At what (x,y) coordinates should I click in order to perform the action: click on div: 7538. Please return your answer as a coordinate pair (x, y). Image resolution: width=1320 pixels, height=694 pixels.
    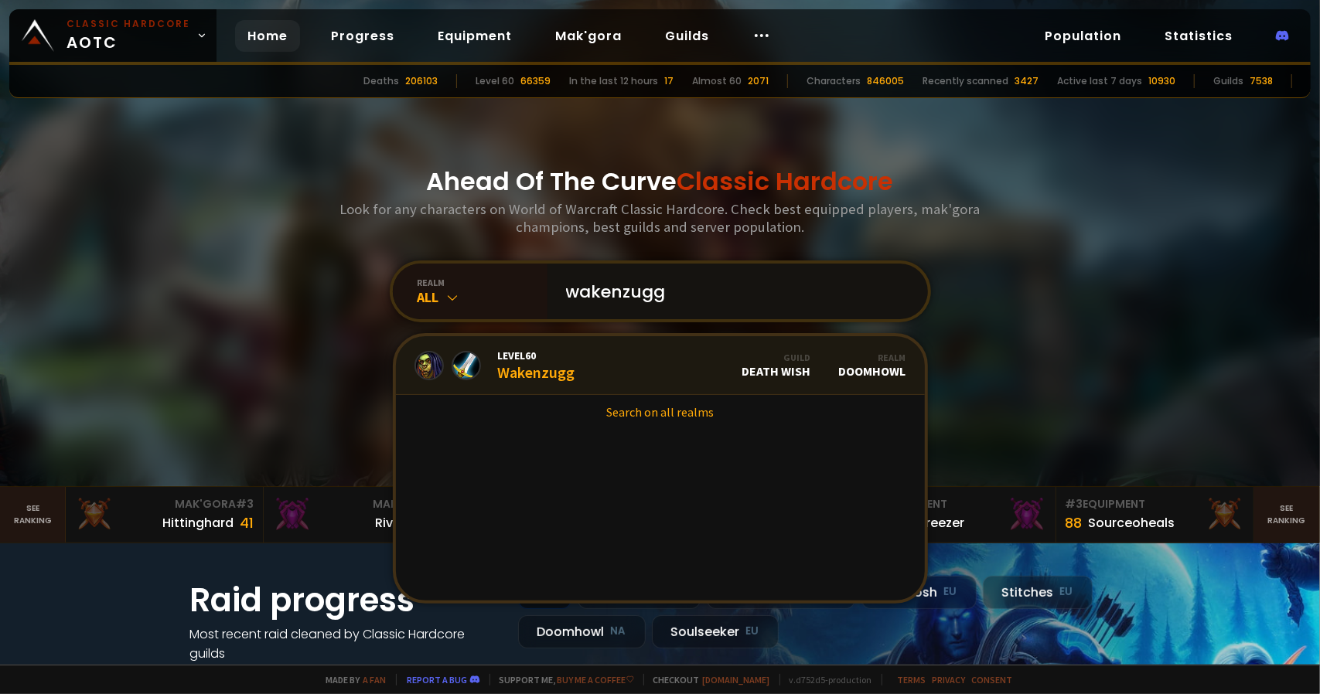
    Looking at the image, I should click on (1261, 81).